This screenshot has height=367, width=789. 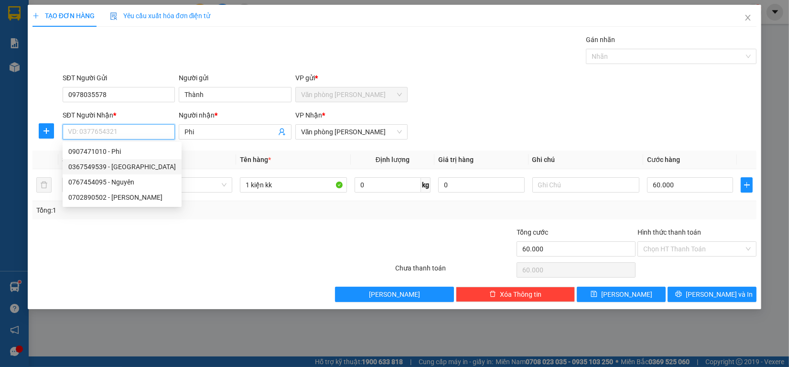 I want to click on span: TẠO ĐƠN HÀNG, so click(x=64, y=16).